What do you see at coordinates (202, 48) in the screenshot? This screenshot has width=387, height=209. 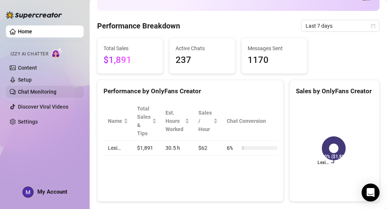 I see `span: Active Chats` at bounding box center [202, 48].